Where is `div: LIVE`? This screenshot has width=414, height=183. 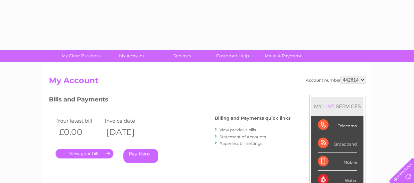 div: LIVE is located at coordinates (329, 106).